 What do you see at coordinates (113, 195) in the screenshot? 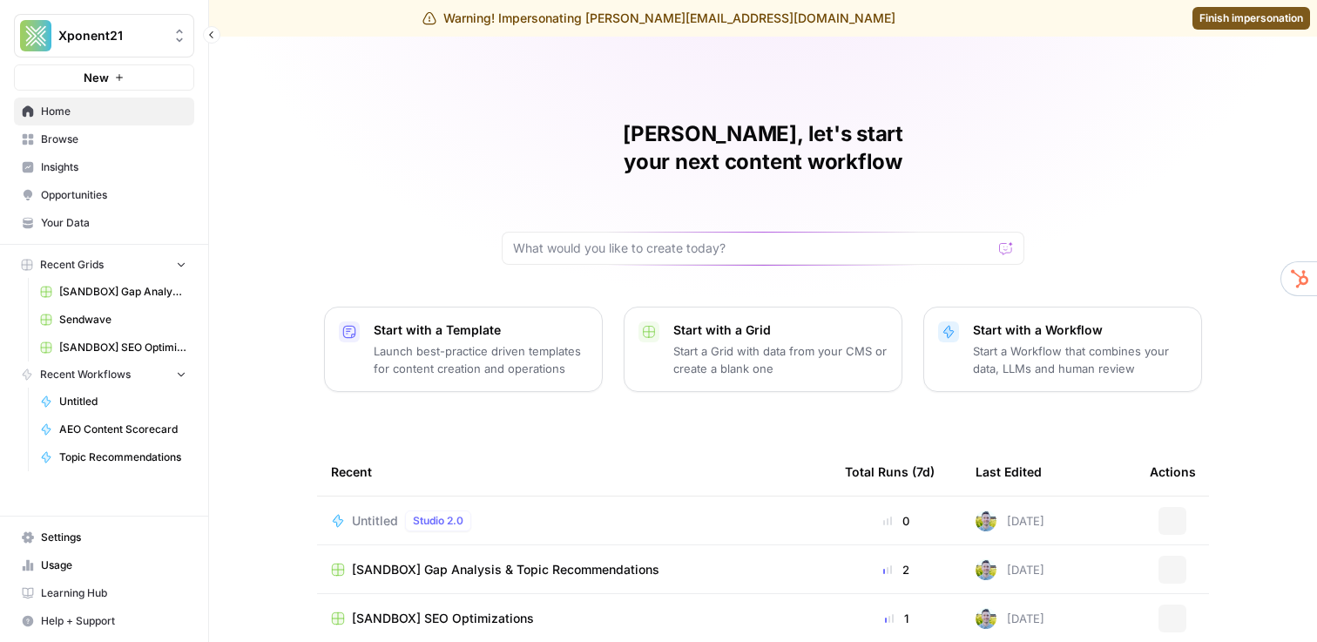
I see `span: Opportunities` at bounding box center [113, 195].